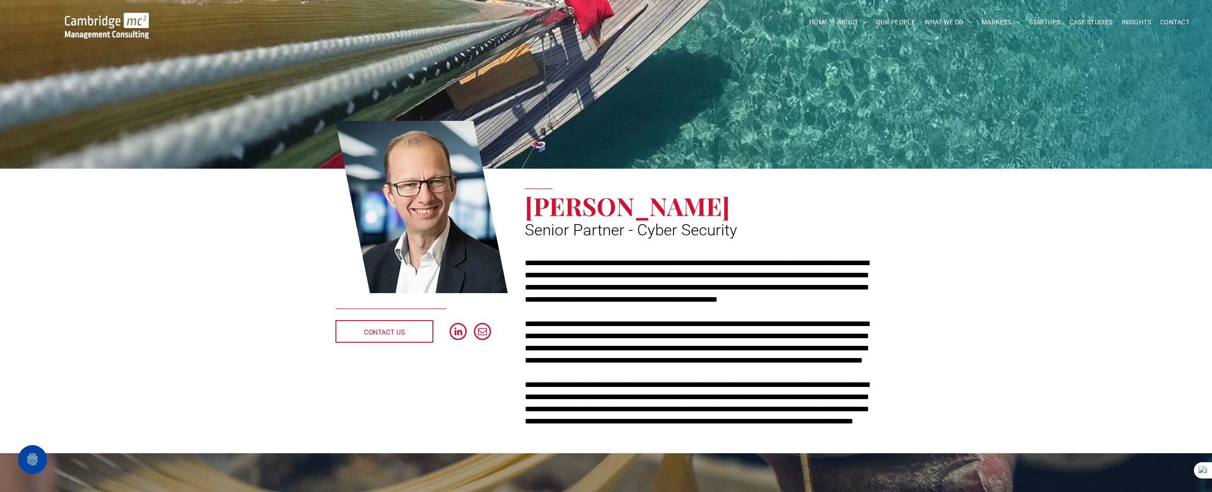  What do you see at coordinates (896, 22) in the screenshot?
I see `a: OUR PEOPLE` at bounding box center [896, 22].